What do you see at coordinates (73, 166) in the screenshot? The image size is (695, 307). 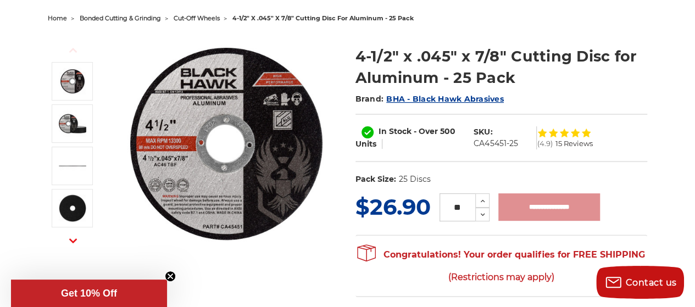 I see `img: ultra thin 4.5 inch cutting wheel for aluminum` at bounding box center [73, 166].